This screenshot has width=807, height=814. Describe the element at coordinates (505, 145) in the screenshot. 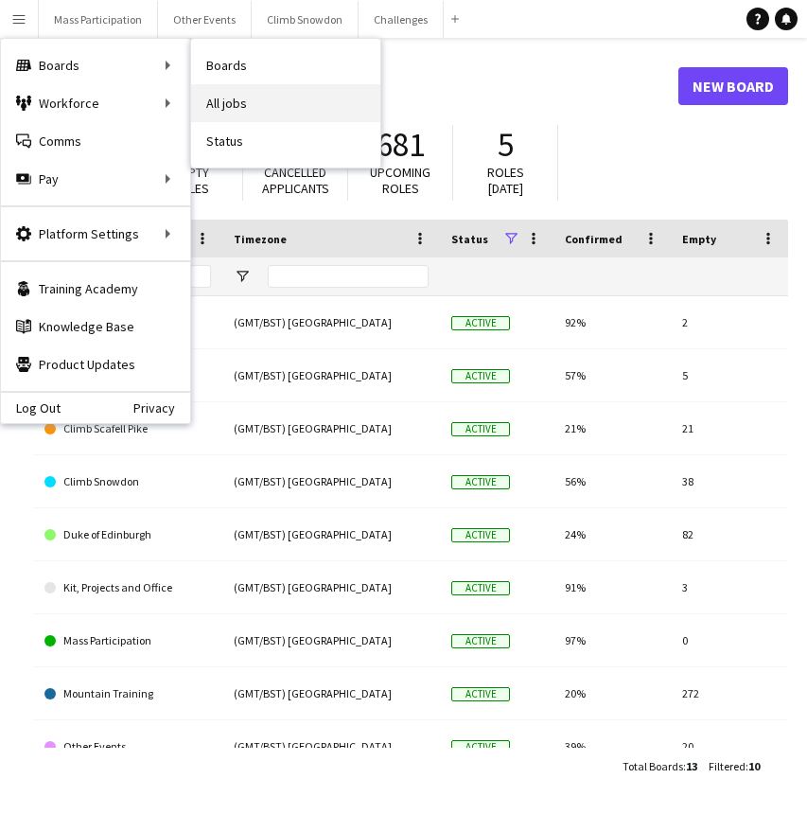

I see `span: 5` at that location.